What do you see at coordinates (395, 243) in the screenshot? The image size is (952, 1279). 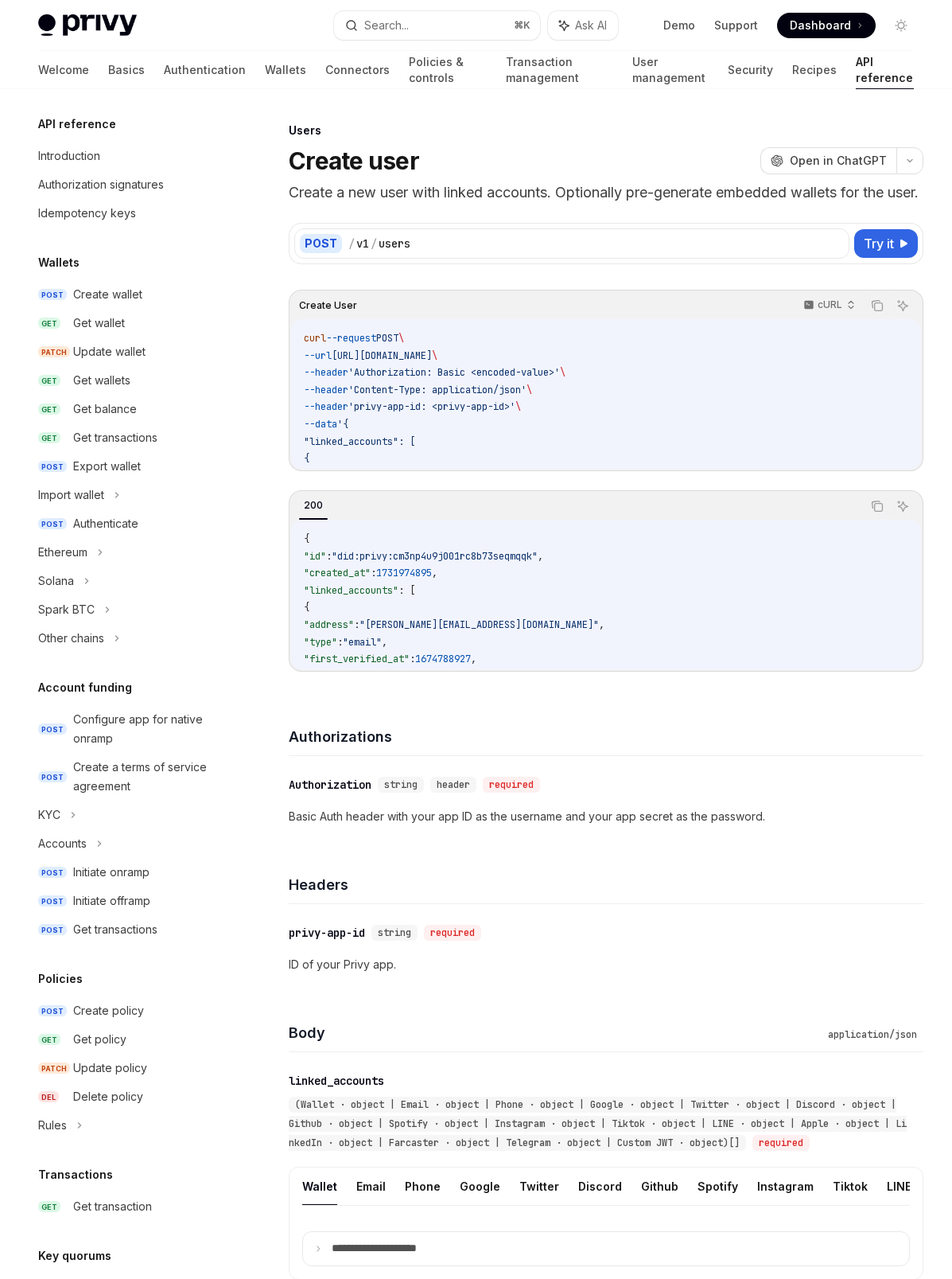 I see `div: users` at bounding box center [395, 243].